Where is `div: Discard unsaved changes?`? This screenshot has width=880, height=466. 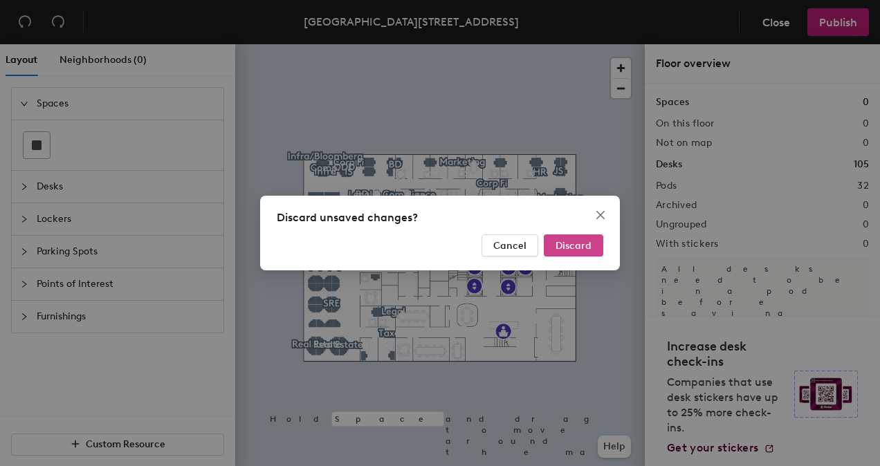
div: Discard unsaved changes? is located at coordinates (440, 218).